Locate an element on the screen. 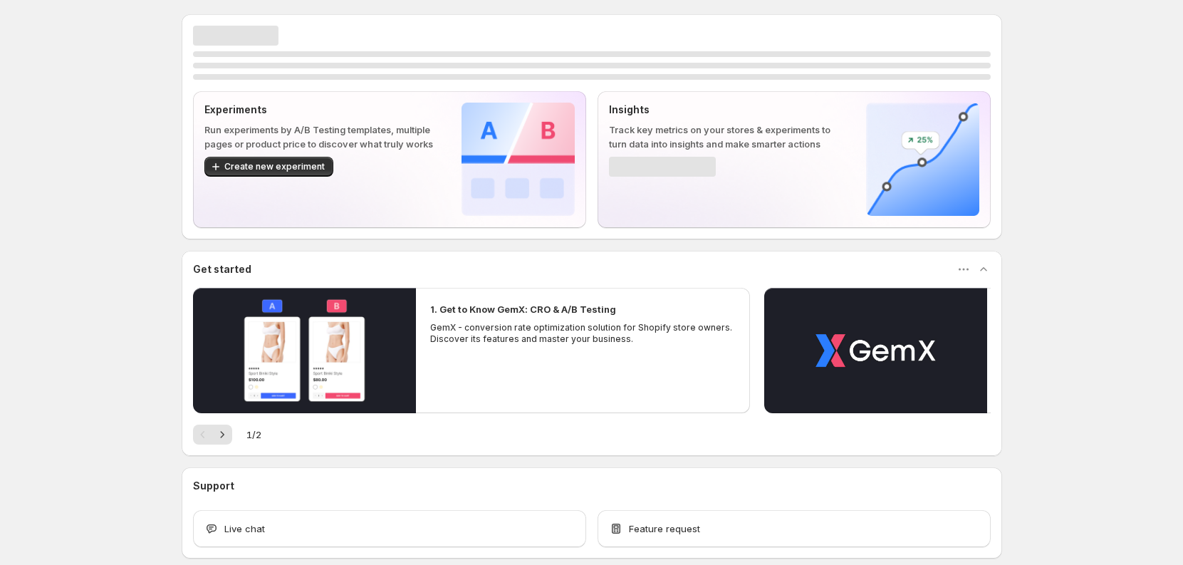 This screenshot has width=1183, height=565. p: Experiments is located at coordinates (321, 110).